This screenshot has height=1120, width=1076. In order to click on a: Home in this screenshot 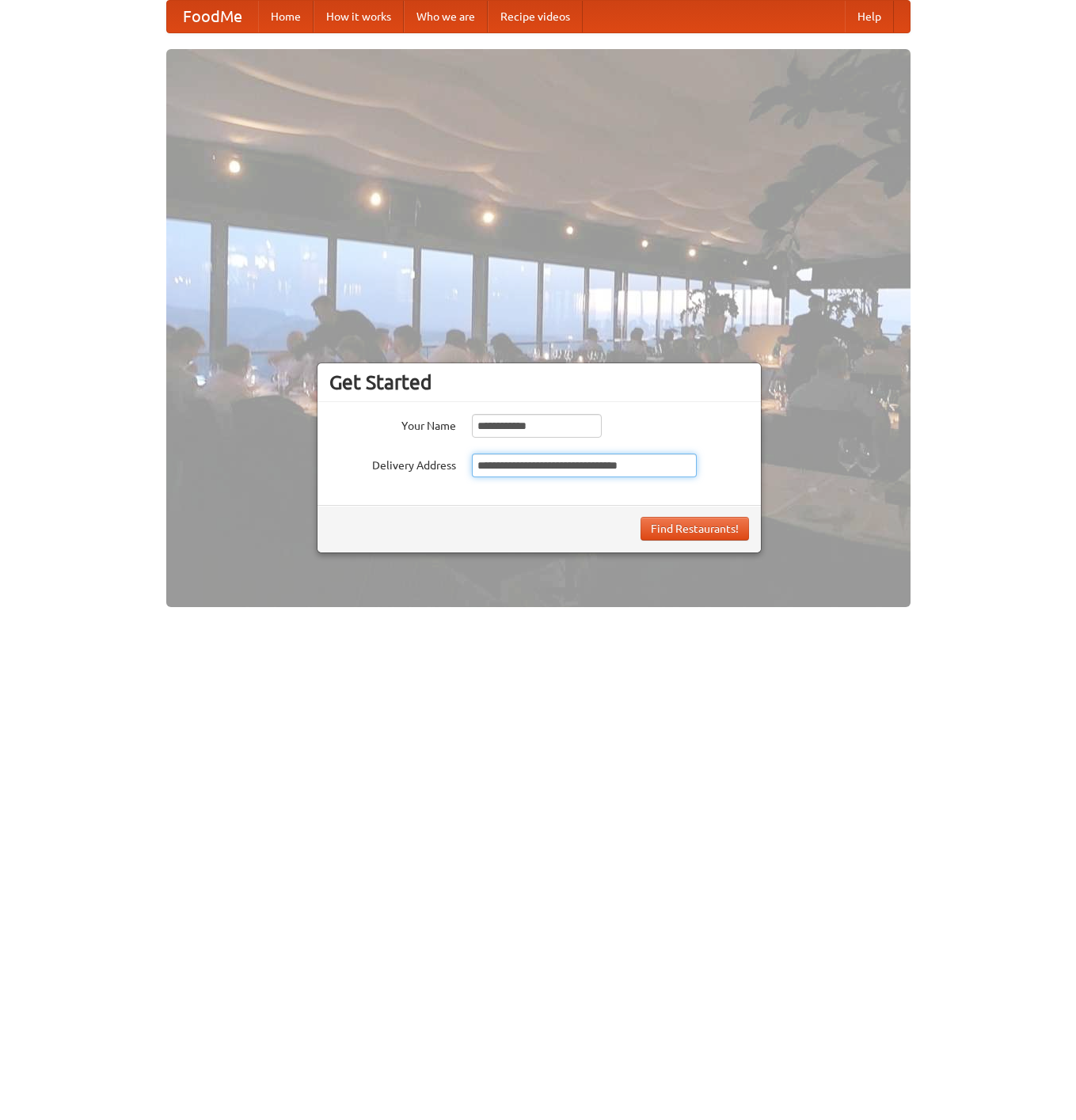, I will do `click(286, 16)`.